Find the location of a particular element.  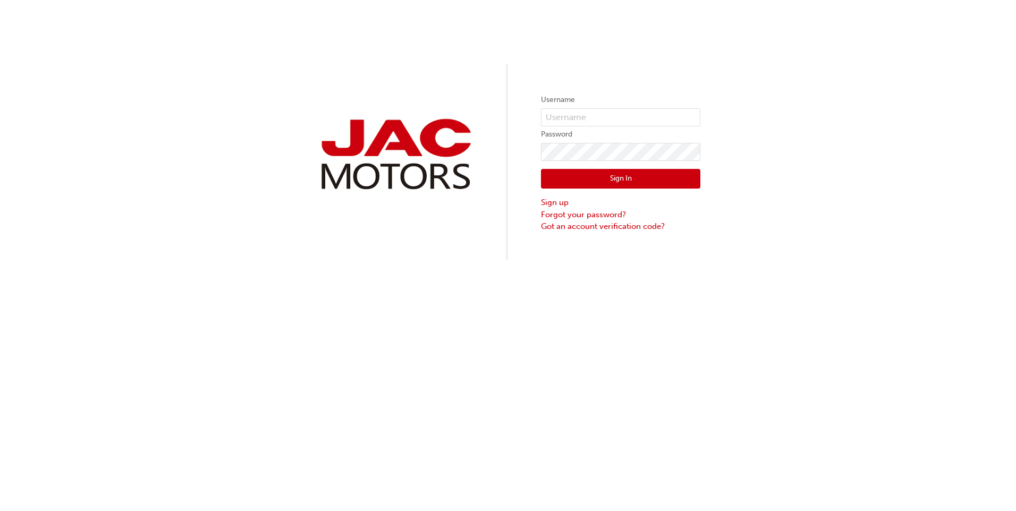

label: Password is located at coordinates (620, 134).